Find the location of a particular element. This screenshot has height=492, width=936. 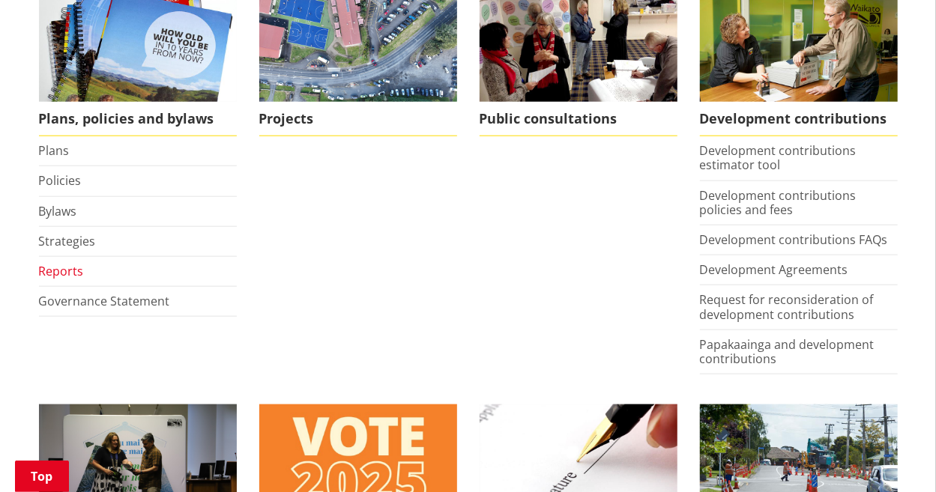

a: Development contributions policies and fees is located at coordinates (778, 202).